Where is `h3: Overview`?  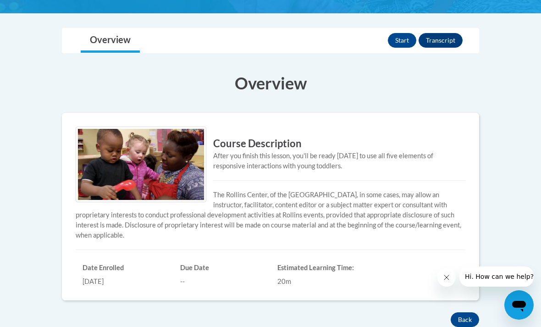 h3: Overview is located at coordinates (271, 83).